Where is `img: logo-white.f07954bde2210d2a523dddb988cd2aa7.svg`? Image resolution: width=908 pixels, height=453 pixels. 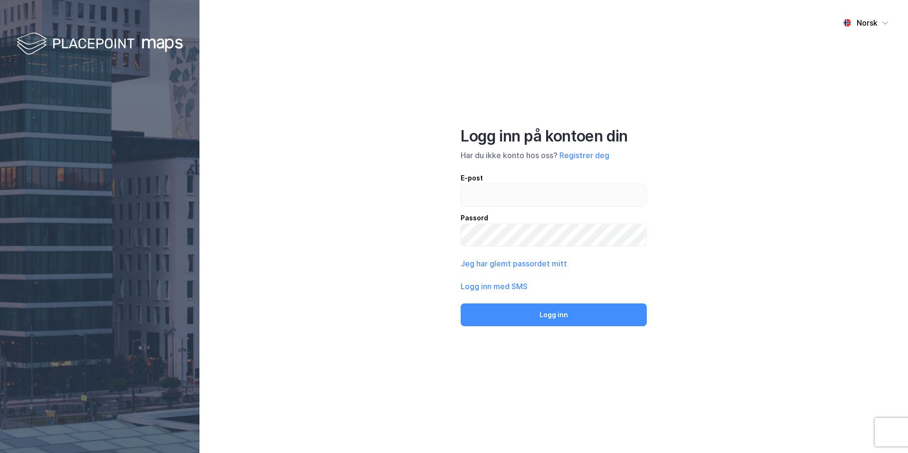 img: logo-white.f07954bde2210d2a523dddb988cd2aa7.svg is located at coordinates (100, 44).